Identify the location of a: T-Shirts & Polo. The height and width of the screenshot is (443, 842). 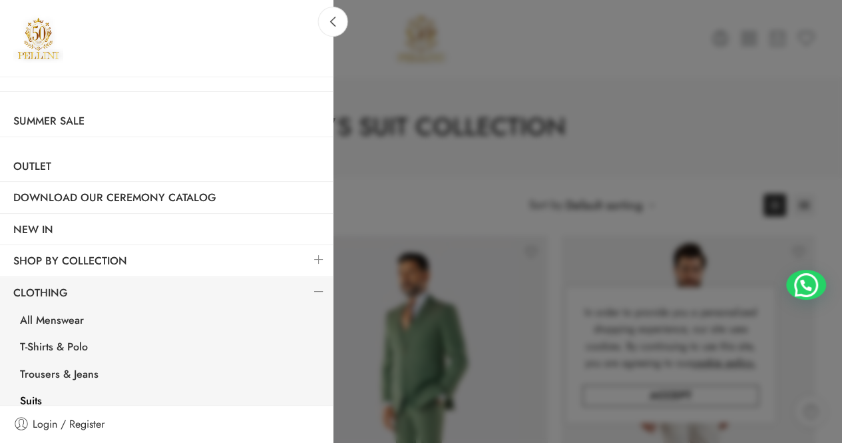
(170, 348).